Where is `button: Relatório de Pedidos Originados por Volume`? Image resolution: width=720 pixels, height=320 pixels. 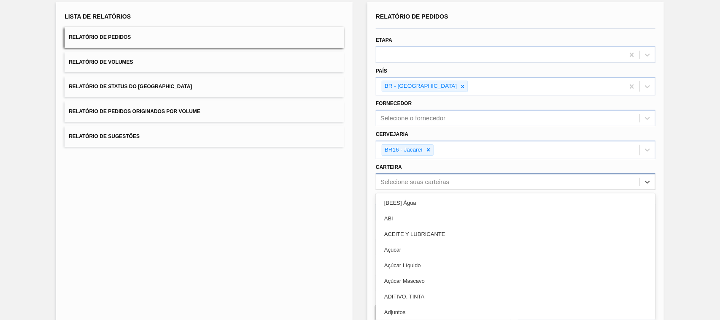 button: Relatório de Pedidos Originados por Volume is located at coordinates (204, 111).